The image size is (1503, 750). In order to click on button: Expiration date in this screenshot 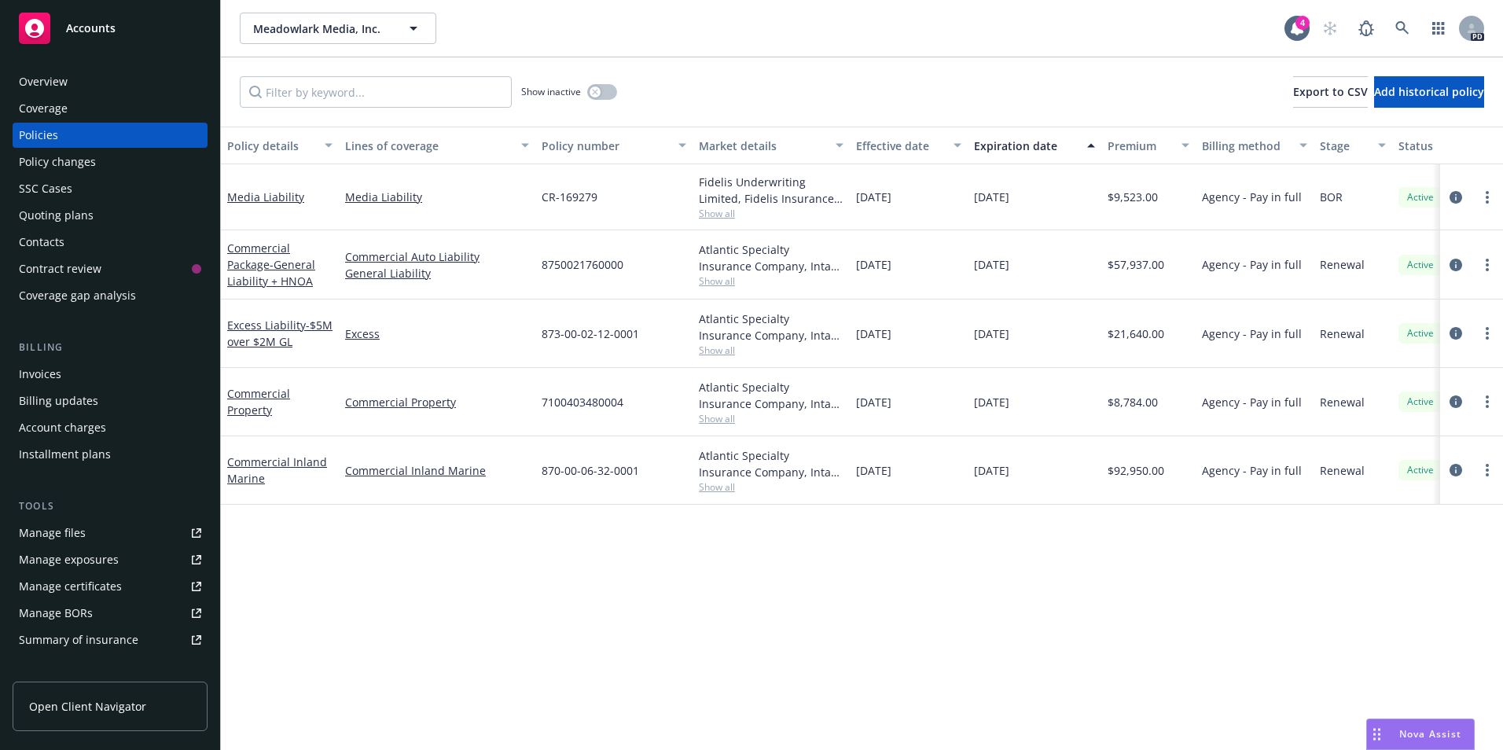, I will do `click(1035, 145)`.